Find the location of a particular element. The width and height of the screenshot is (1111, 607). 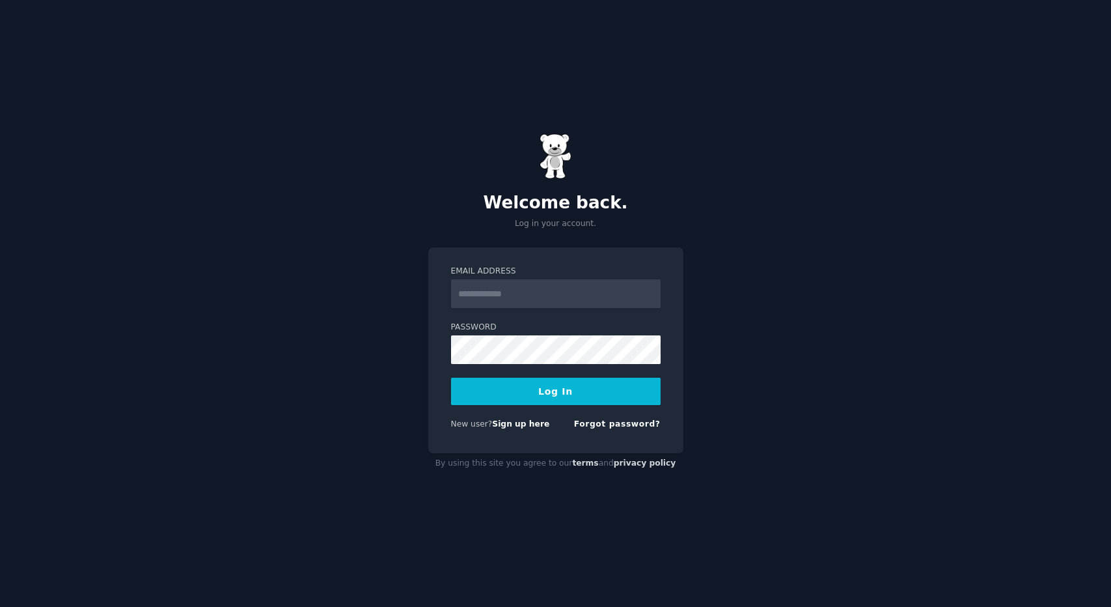

label: Email Address is located at coordinates (556, 271).